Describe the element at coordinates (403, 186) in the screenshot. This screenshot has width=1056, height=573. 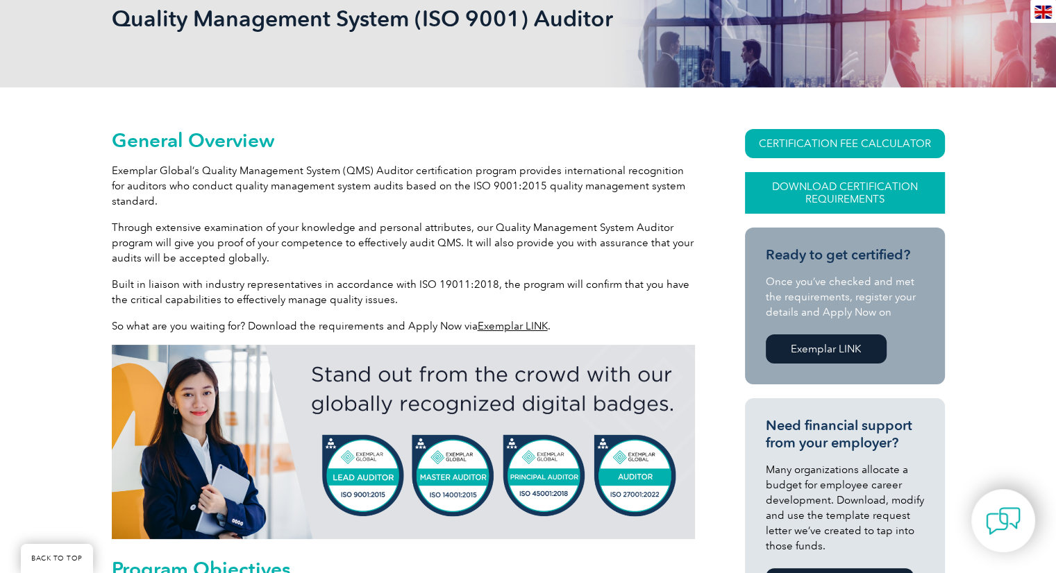
I see `p: Exemplar Global’s Quality Management System (QMS) Auditor certification program provides internat...` at that location.